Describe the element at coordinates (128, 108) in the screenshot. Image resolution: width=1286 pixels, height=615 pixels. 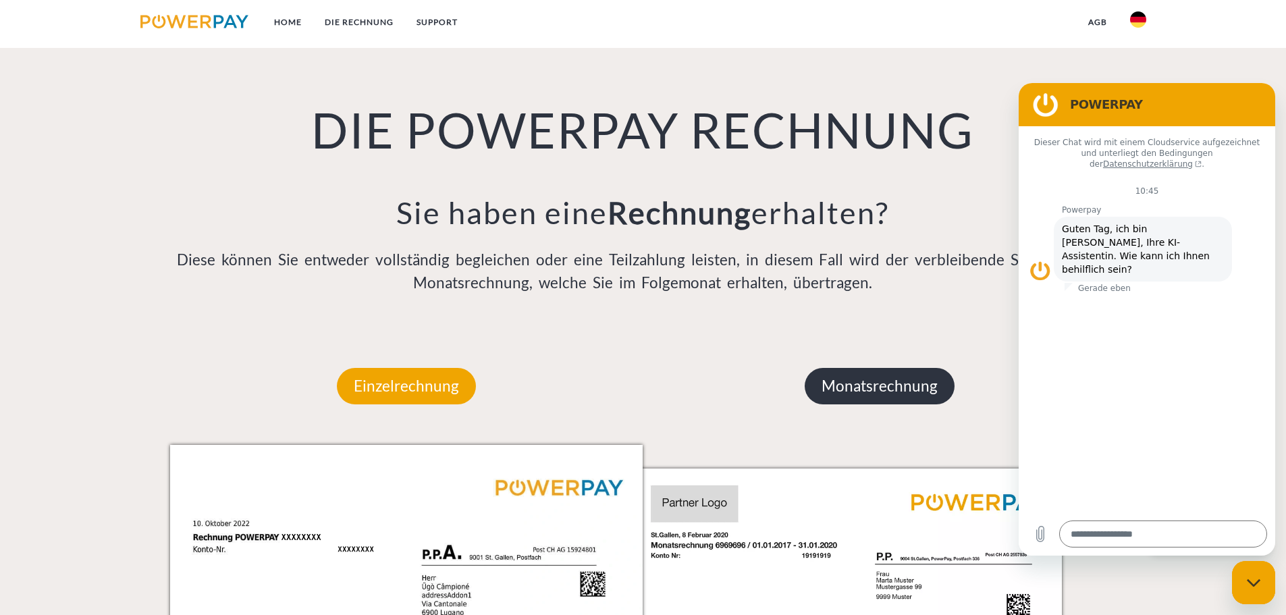
I see `p: 10:45` at that location.